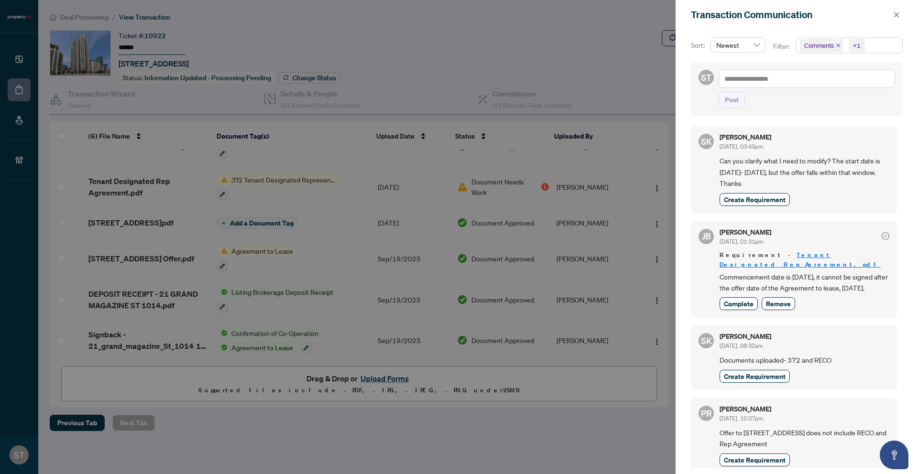  I want to click on span: JB, so click(706, 236).